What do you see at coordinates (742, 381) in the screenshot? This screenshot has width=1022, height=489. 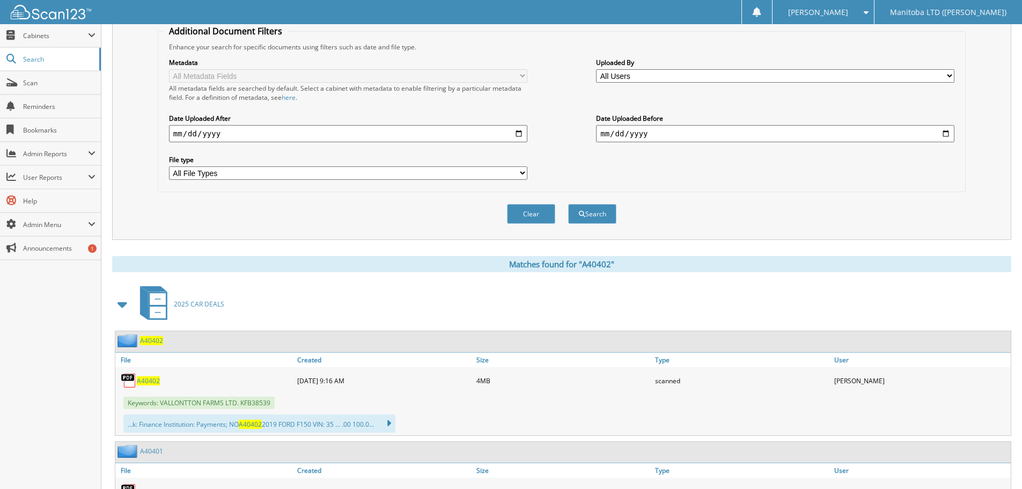 I see `div: scanned` at bounding box center [742, 381].